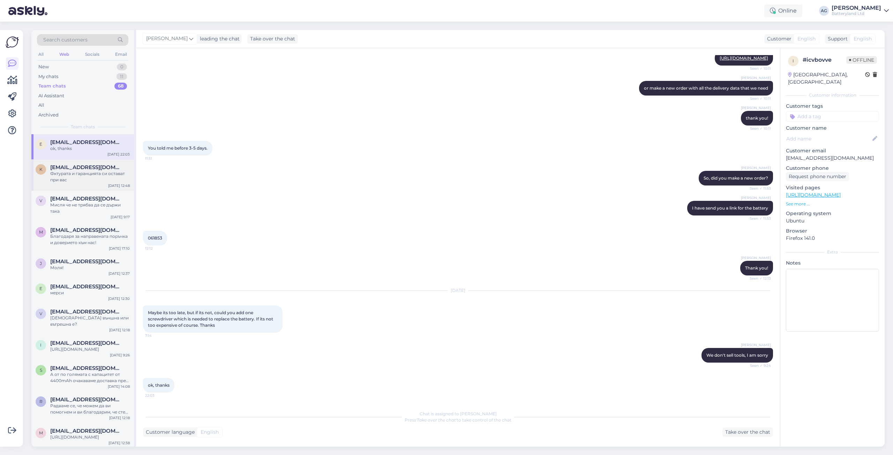  I want to click on p: Customer tags, so click(832, 106).